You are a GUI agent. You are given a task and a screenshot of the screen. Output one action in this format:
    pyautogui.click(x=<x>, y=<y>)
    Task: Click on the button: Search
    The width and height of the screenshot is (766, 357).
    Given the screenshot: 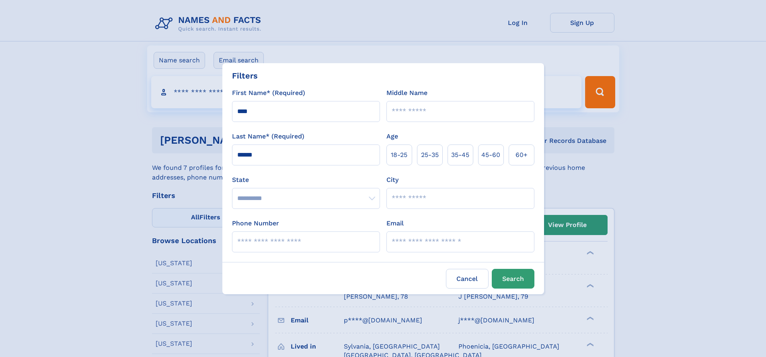 What is the action you would take?
    pyautogui.click(x=513, y=278)
    